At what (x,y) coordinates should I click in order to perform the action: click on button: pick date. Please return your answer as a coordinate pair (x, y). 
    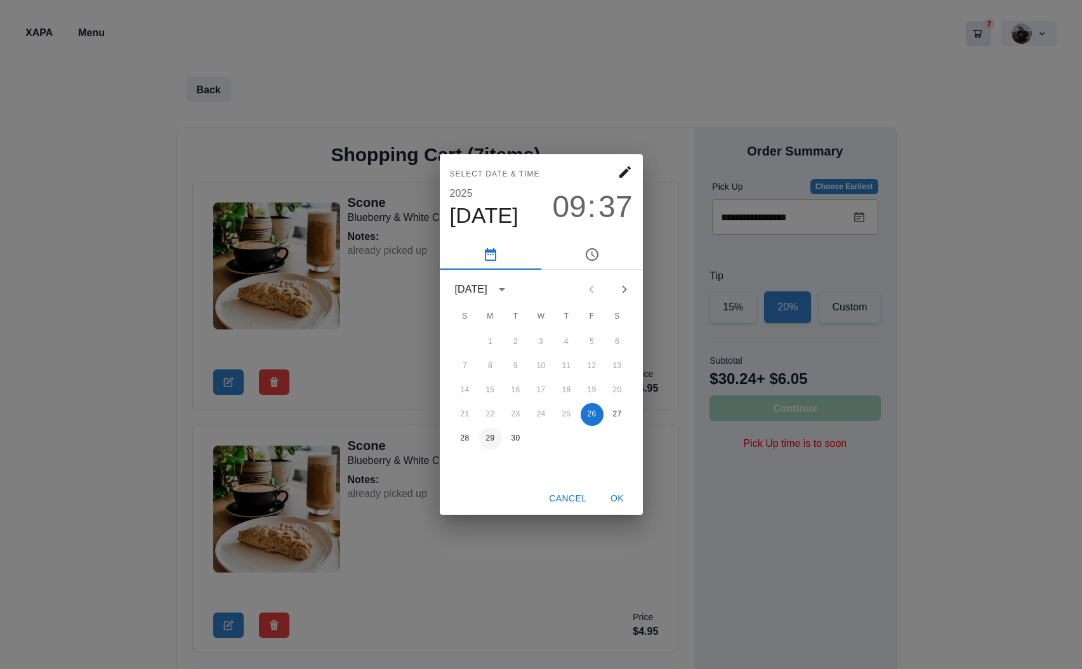
    Looking at the image, I should click on (491, 254).